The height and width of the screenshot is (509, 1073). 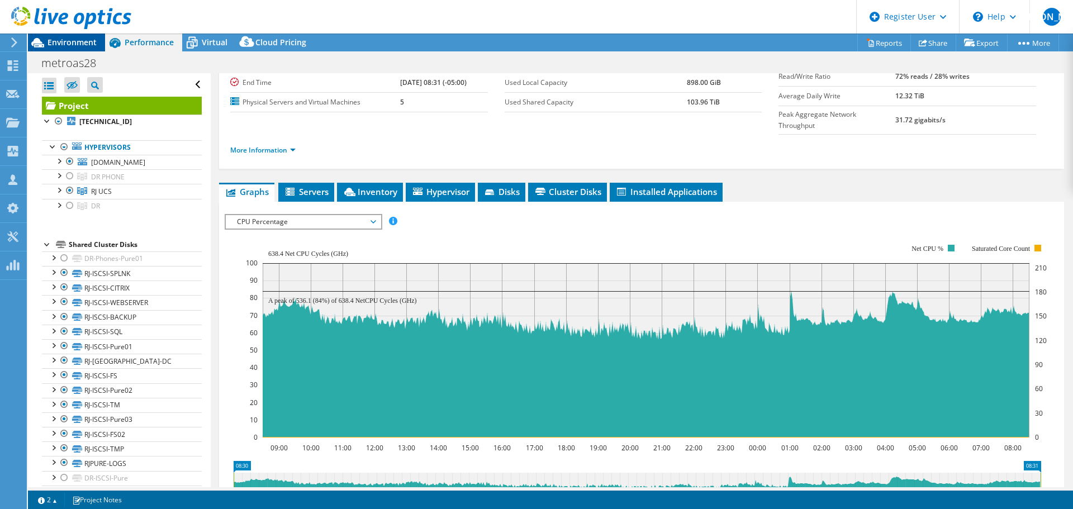 I want to click on text: 14:00, so click(x=438, y=448).